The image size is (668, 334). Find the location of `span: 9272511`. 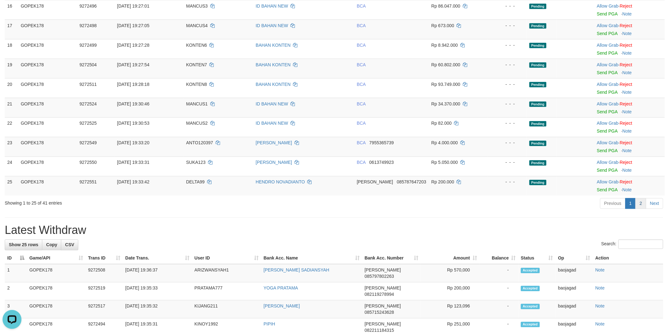

span: 9272511 is located at coordinates (88, 84).